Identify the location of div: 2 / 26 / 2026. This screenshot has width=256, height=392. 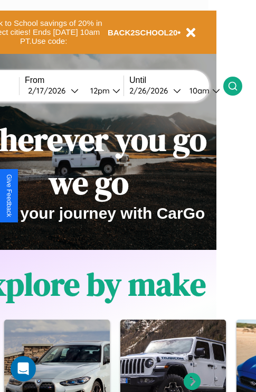
(151, 90).